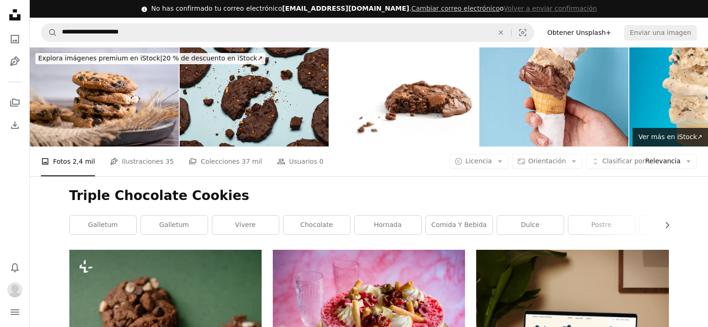 This screenshot has height=327, width=708. I want to click on button: Enviar una imagen, so click(661, 33).